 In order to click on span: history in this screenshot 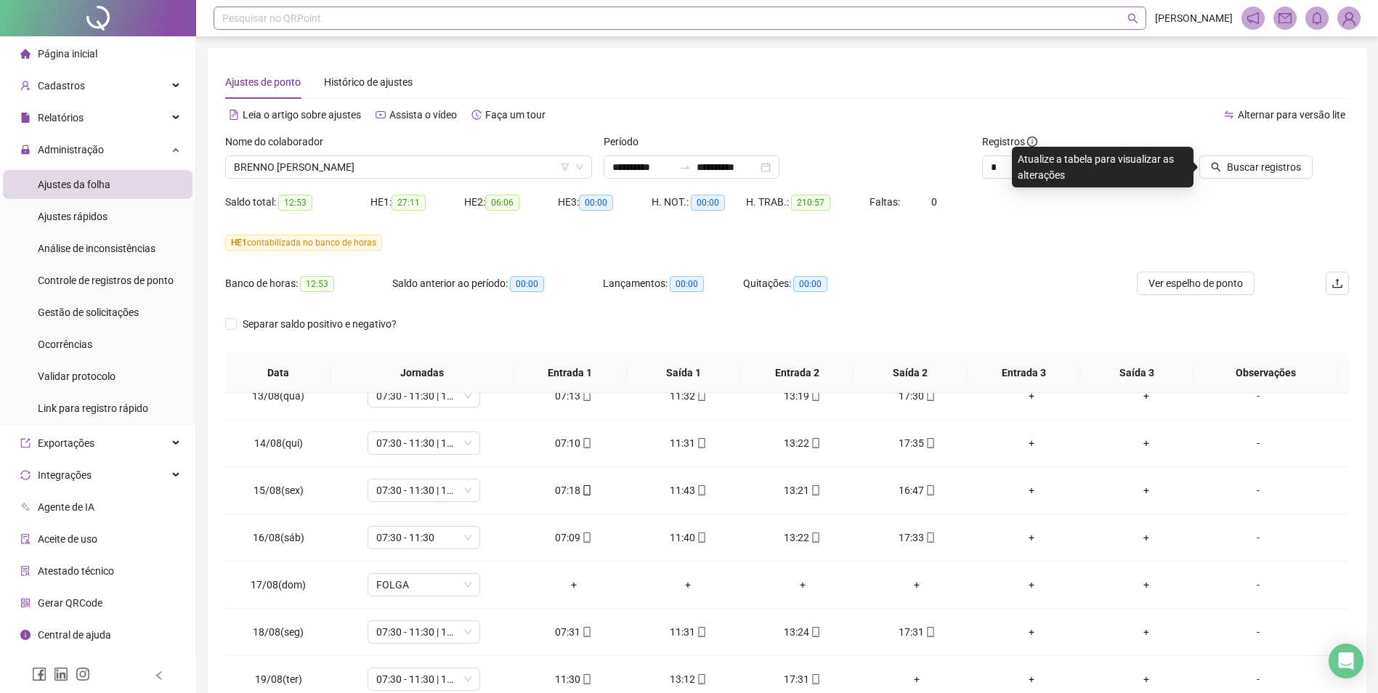, I will do `click(477, 115)`.